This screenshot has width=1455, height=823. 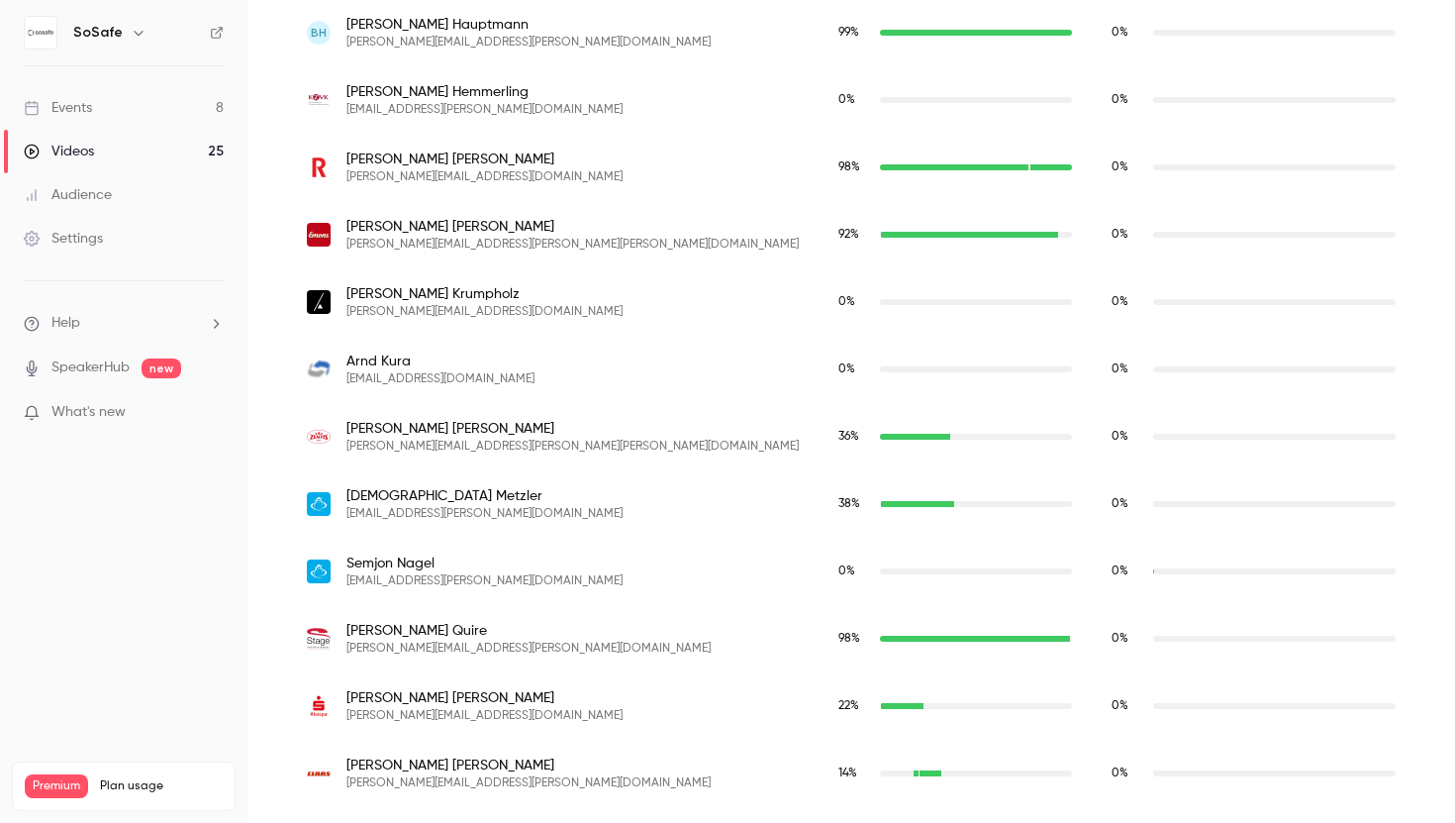 I want to click on div: christiane.maenz@zentis.de, so click(x=851, y=437).